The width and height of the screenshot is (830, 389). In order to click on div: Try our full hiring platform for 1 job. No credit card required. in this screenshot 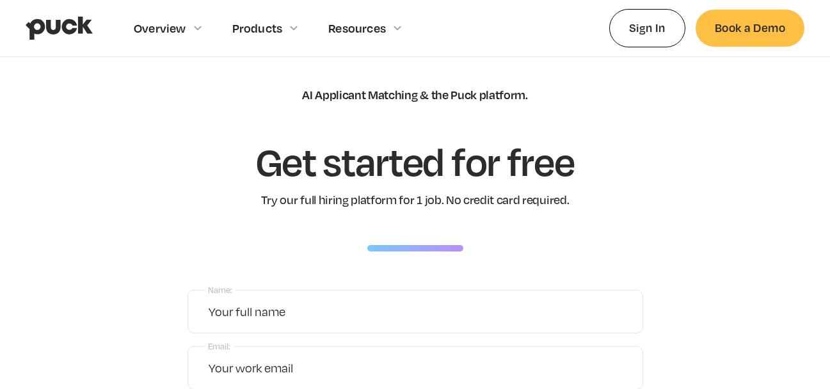, I will do `click(415, 200)`.